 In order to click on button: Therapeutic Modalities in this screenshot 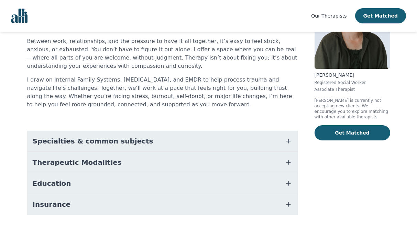, I will do `click(163, 162)`.